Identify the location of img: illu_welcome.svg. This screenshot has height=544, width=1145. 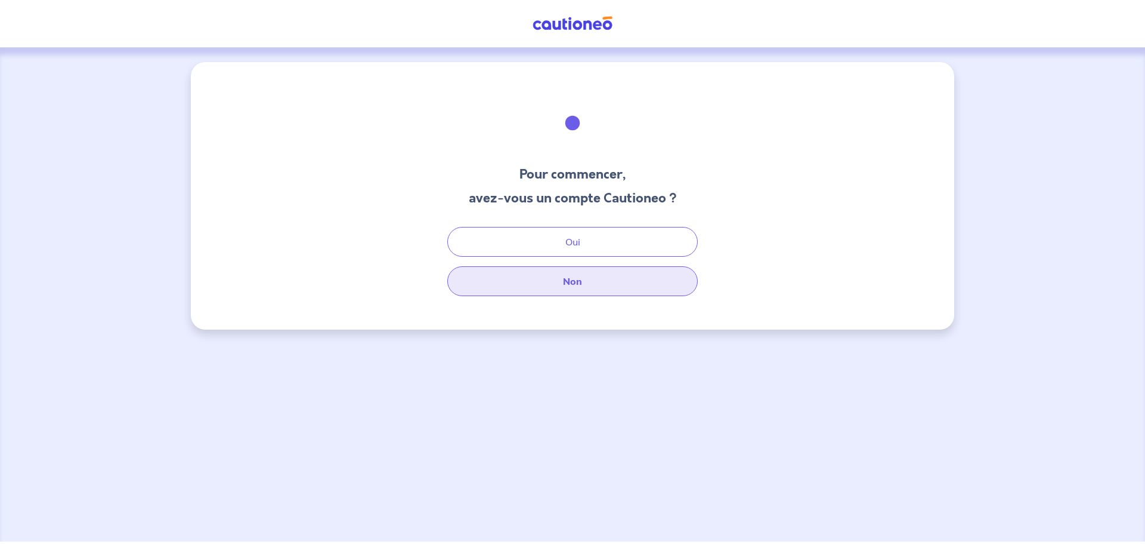
(573, 123).